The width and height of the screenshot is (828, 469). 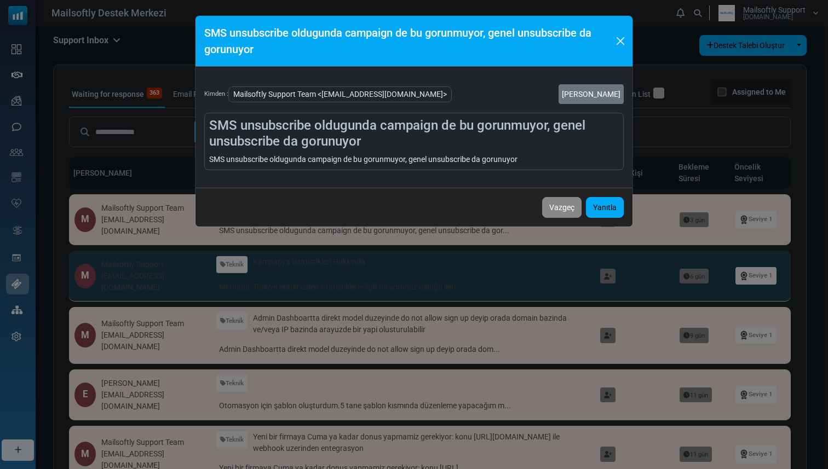 What do you see at coordinates (216, 94) in the screenshot?
I see `span: Kimden :` at bounding box center [216, 94].